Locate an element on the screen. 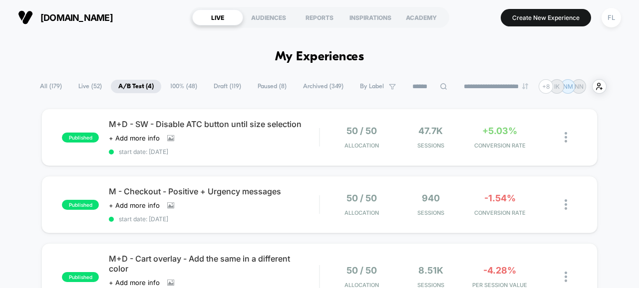 The height and width of the screenshot is (288, 639). span: Draft ( 119 ) is located at coordinates (227, 86).